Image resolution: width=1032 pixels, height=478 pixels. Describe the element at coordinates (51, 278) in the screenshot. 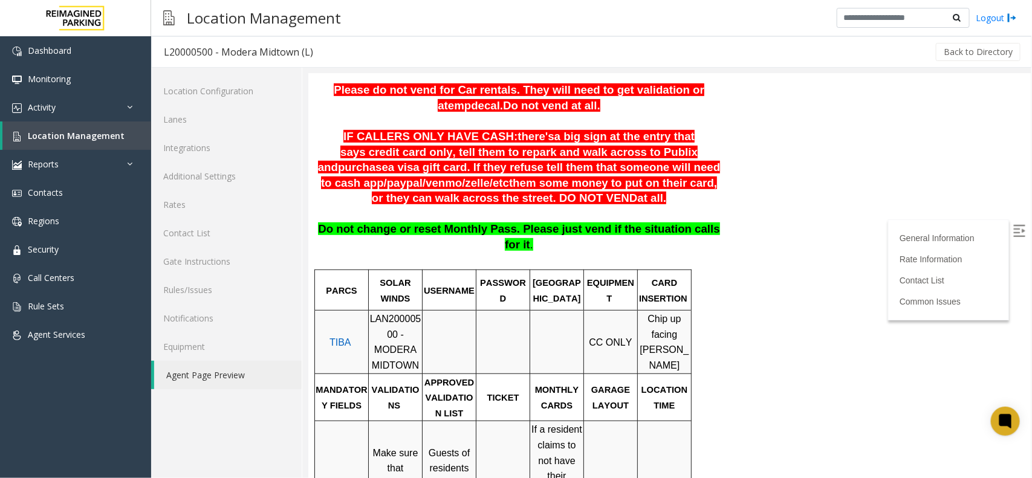

I see `span: Call Centers` at that location.